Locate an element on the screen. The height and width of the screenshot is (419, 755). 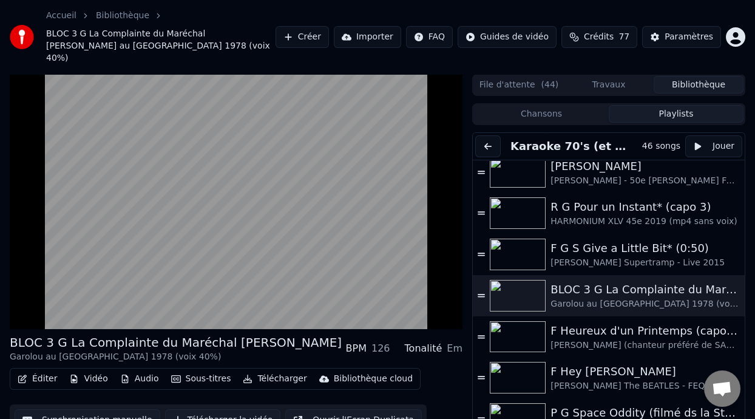
button: File d'attente is located at coordinates (519, 84).